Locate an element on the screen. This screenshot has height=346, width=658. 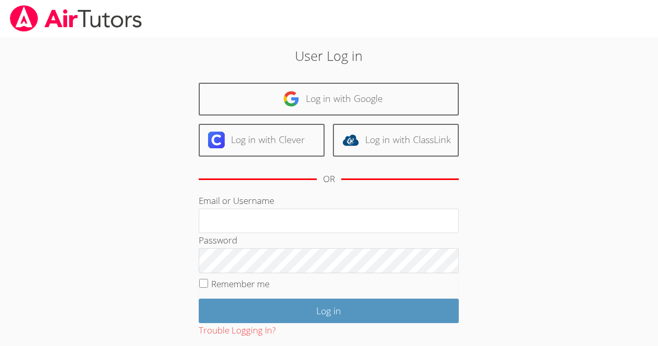
img: classlink-logo-d6bb404cc1216ec64c9a2012d9dc4662098be43eaf13dc465df04b49fa7ab582.svg is located at coordinates (351, 140).